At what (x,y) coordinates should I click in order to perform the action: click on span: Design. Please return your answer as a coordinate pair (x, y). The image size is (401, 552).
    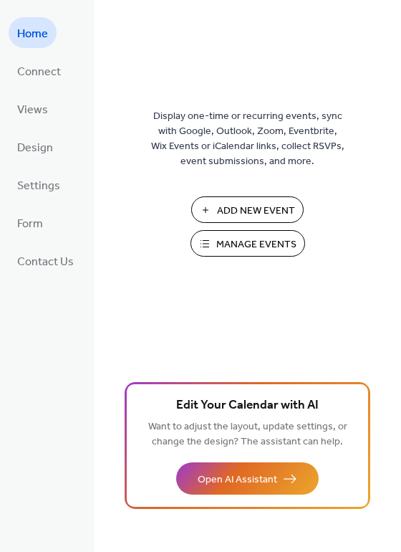
    Looking at the image, I should click on (35, 148).